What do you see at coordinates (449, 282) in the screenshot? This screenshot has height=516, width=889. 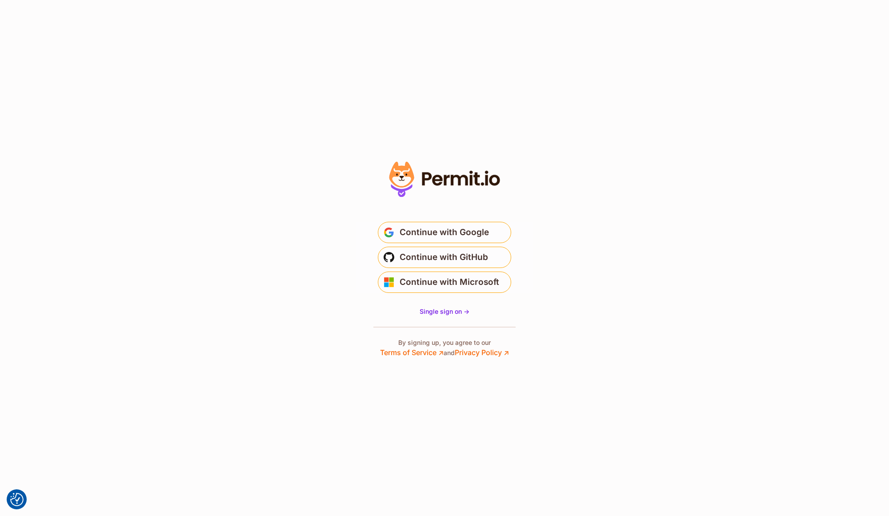 I see `span: Continue with Microsoft` at bounding box center [449, 282].